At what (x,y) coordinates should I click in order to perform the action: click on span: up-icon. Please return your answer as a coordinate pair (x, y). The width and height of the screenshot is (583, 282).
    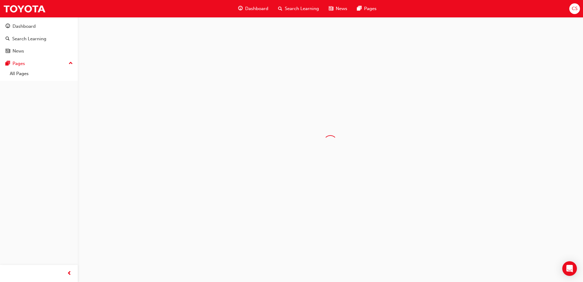
    Looking at the image, I should click on (71, 63).